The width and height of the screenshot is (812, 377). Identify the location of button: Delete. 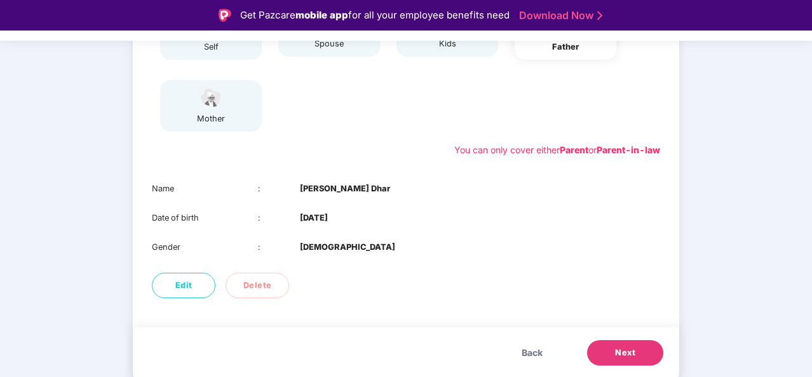
(257, 285).